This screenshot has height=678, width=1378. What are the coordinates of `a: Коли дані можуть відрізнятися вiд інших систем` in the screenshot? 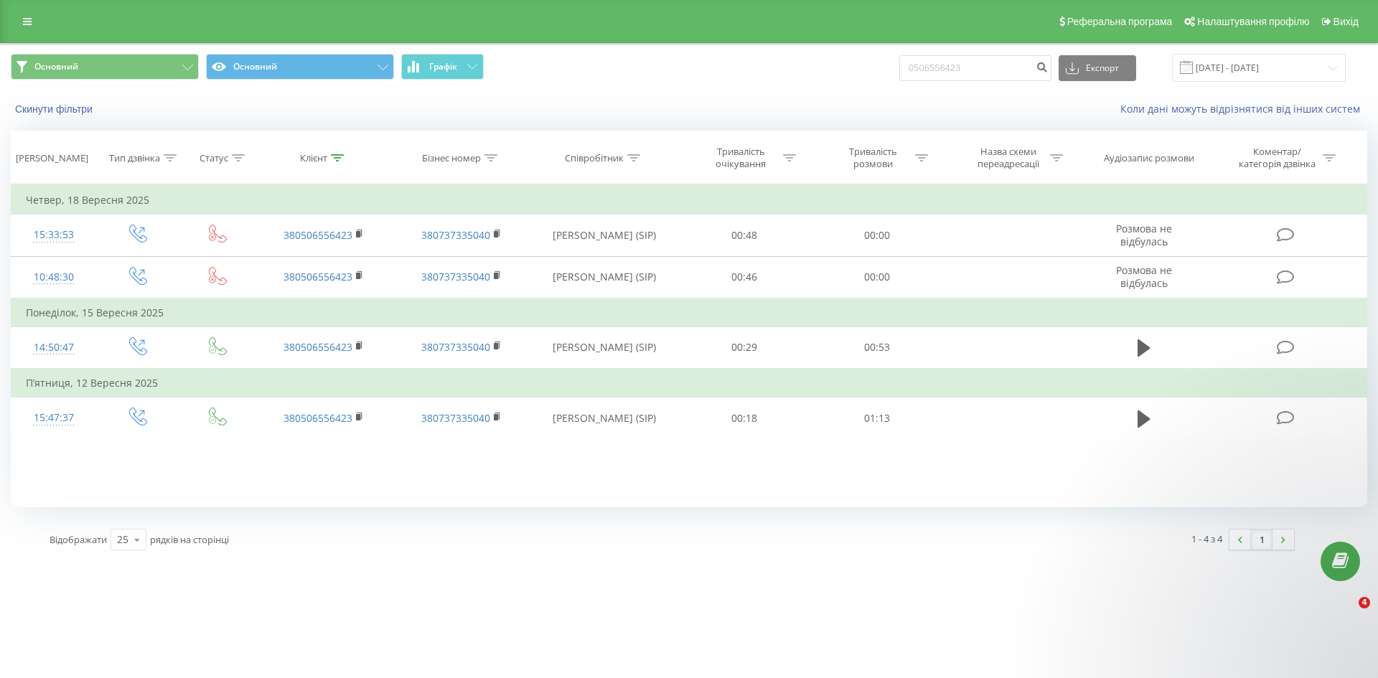 It's located at (1244, 108).